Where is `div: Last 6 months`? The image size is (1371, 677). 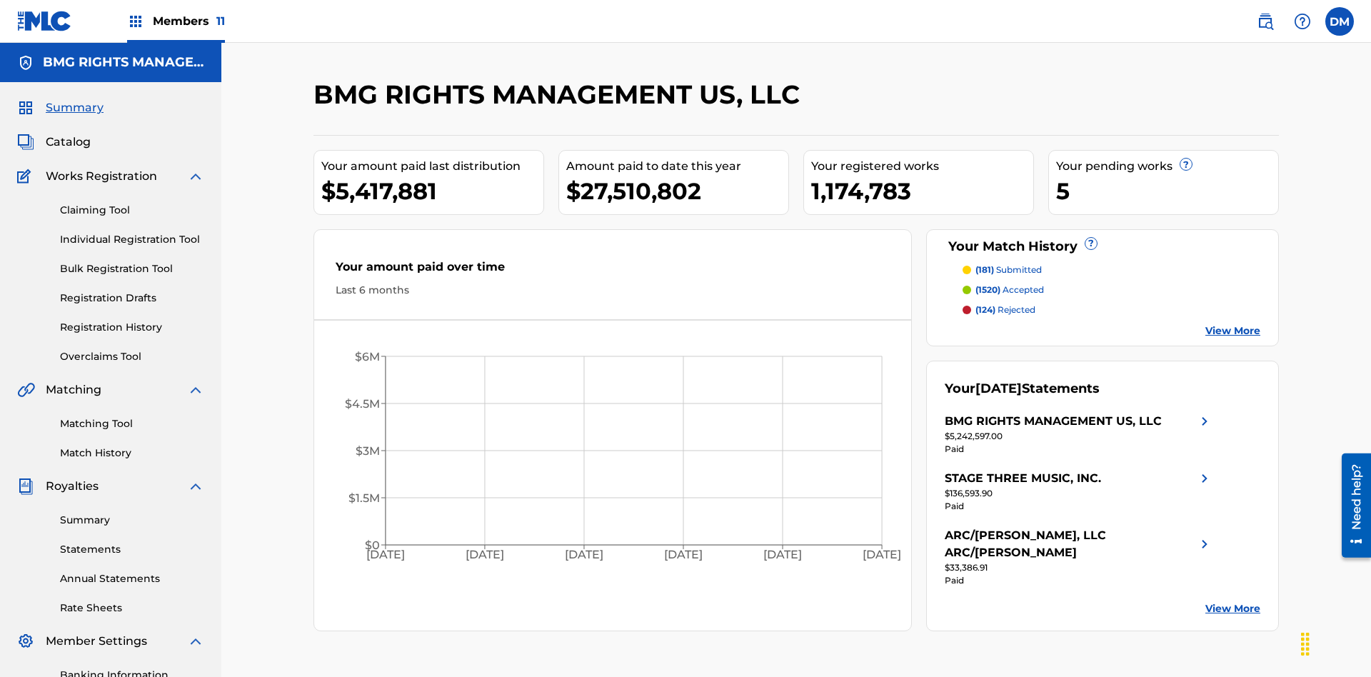 div: Last 6 months is located at coordinates (613, 290).